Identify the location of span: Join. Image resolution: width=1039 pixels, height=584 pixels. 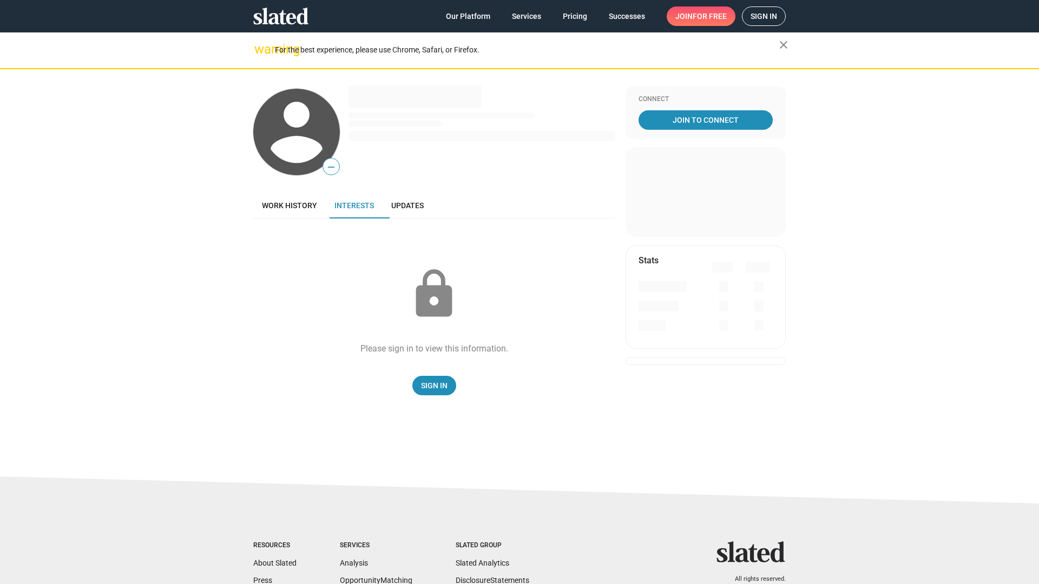
(701, 16).